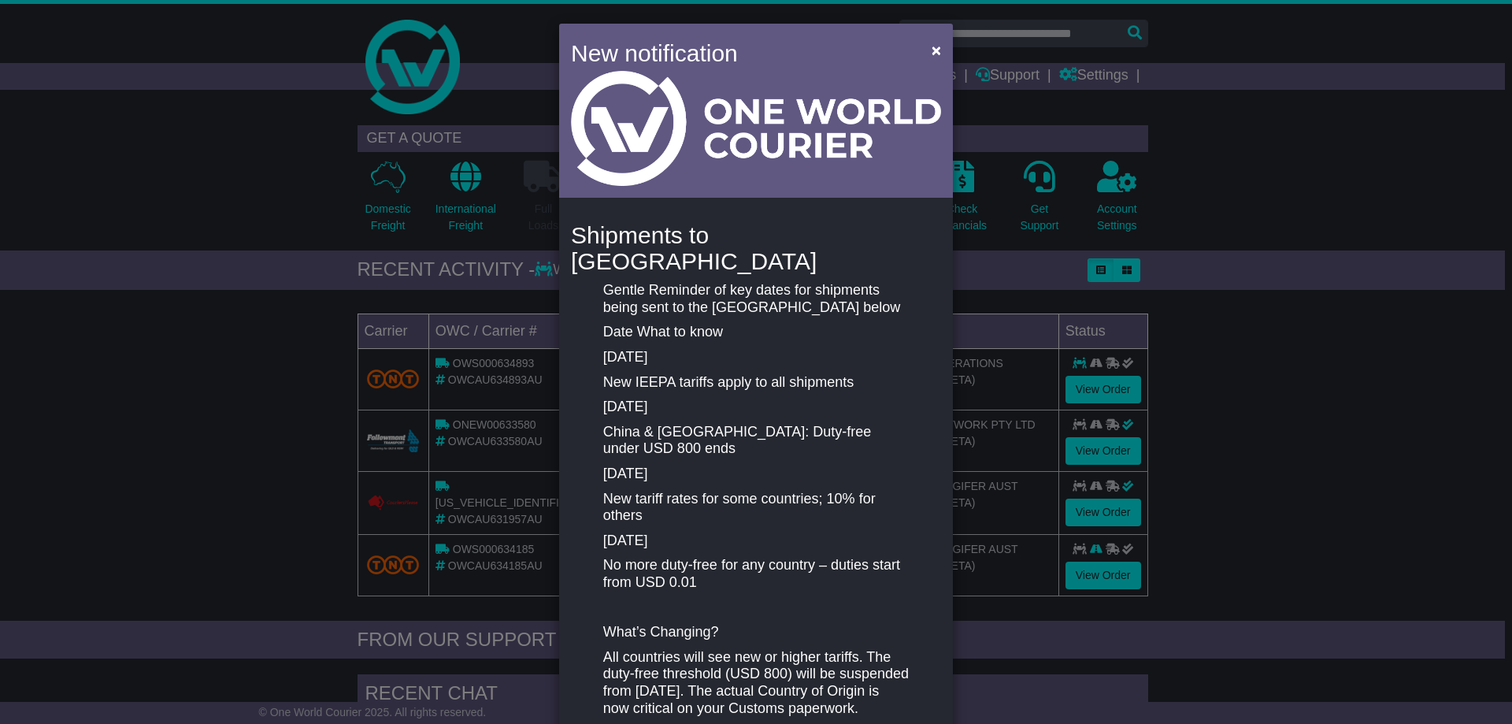 Image resolution: width=1512 pixels, height=724 pixels. Describe the element at coordinates (756, 507) in the screenshot. I see `p: New tariff rates for some countries; 10% for others` at that location.